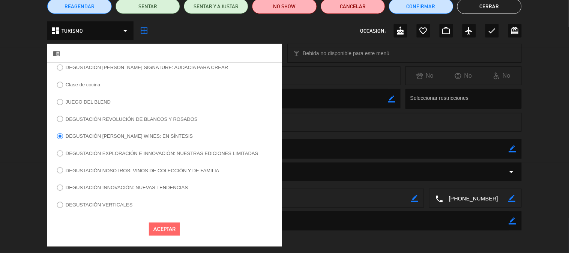 This screenshot has height=253, width=569. I want to click on i: favorite_border, so click(424, 31).